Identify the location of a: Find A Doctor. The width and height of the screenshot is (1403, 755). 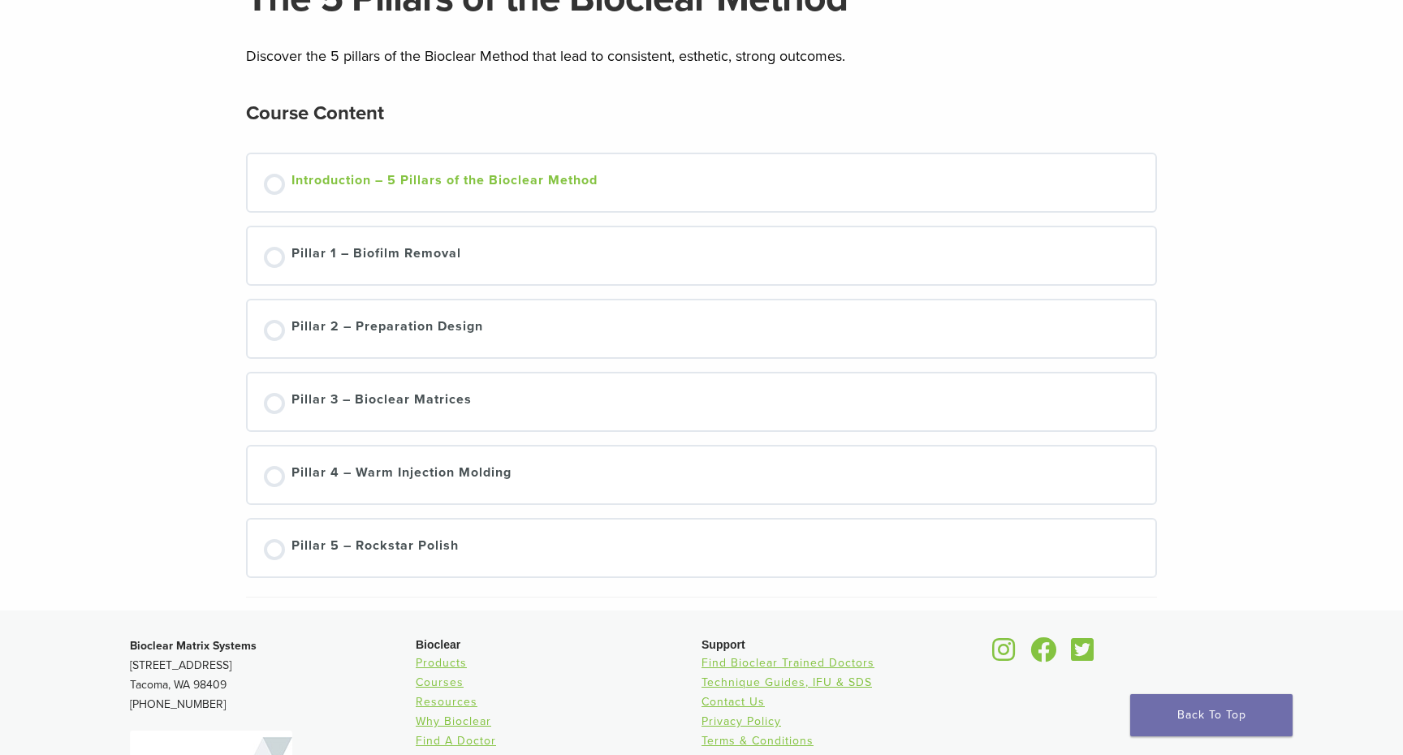
(456, 741).